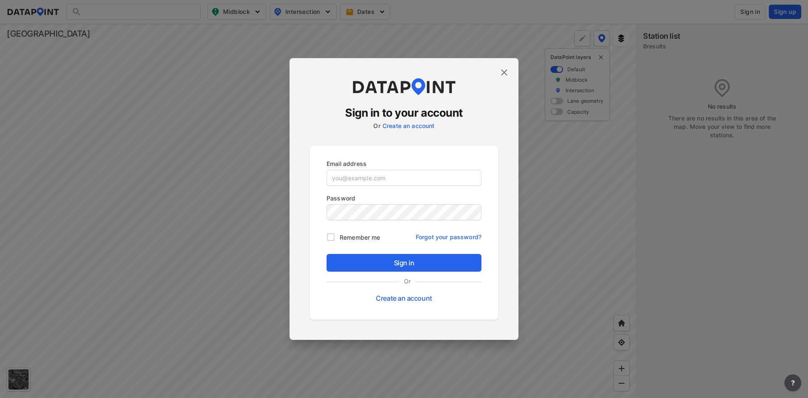 This screenshot has height=398, width=808. What do you see at coordinates (404, 198) in the screenshot?
I see `p: Password` at bounding box center [404, 198].